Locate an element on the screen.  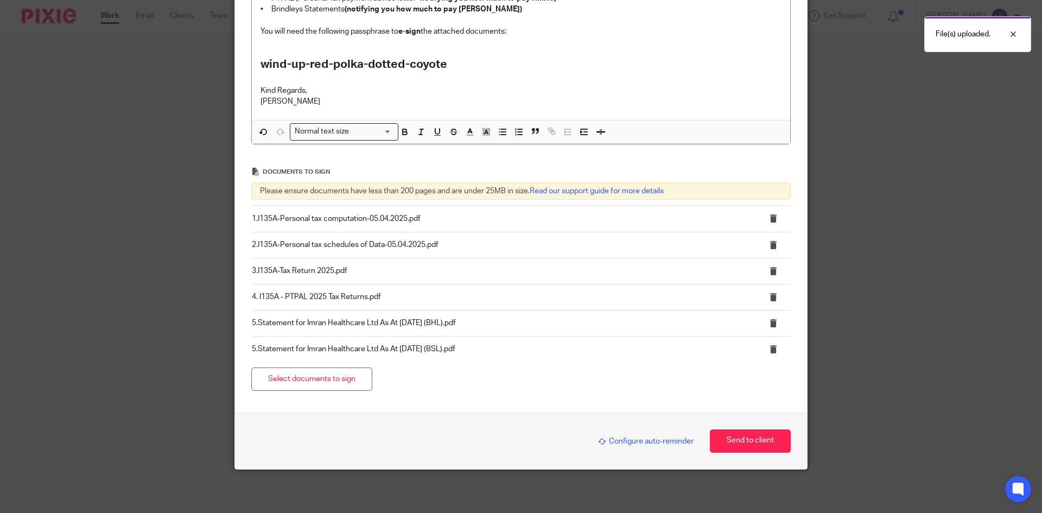
p: 3.I135A-Tax Return 2025.pdf is located at coordinates (498, 271).